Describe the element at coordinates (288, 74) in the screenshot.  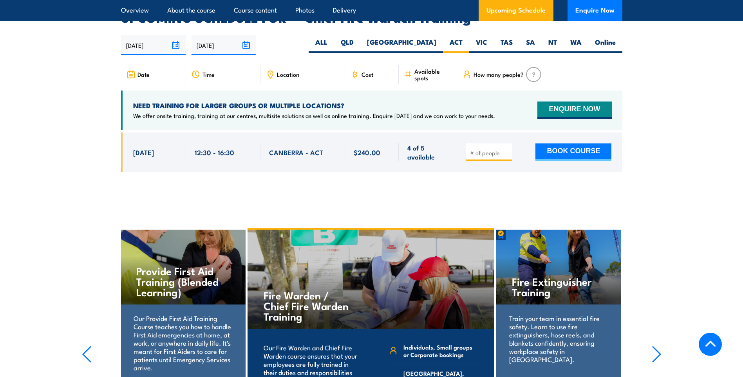
I see `span: Location` at that location.